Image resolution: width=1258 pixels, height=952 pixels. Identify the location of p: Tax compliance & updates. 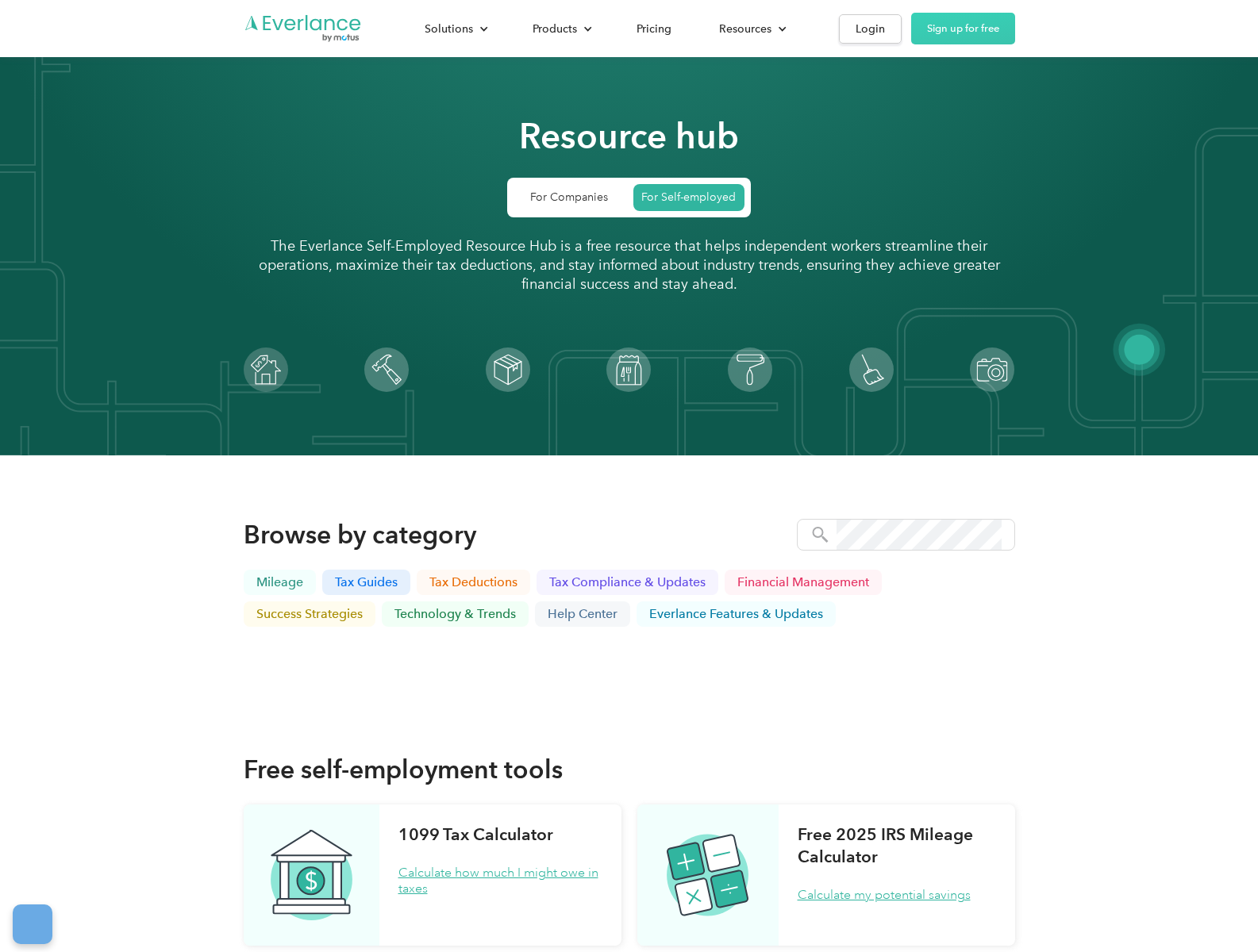
(627, 582).